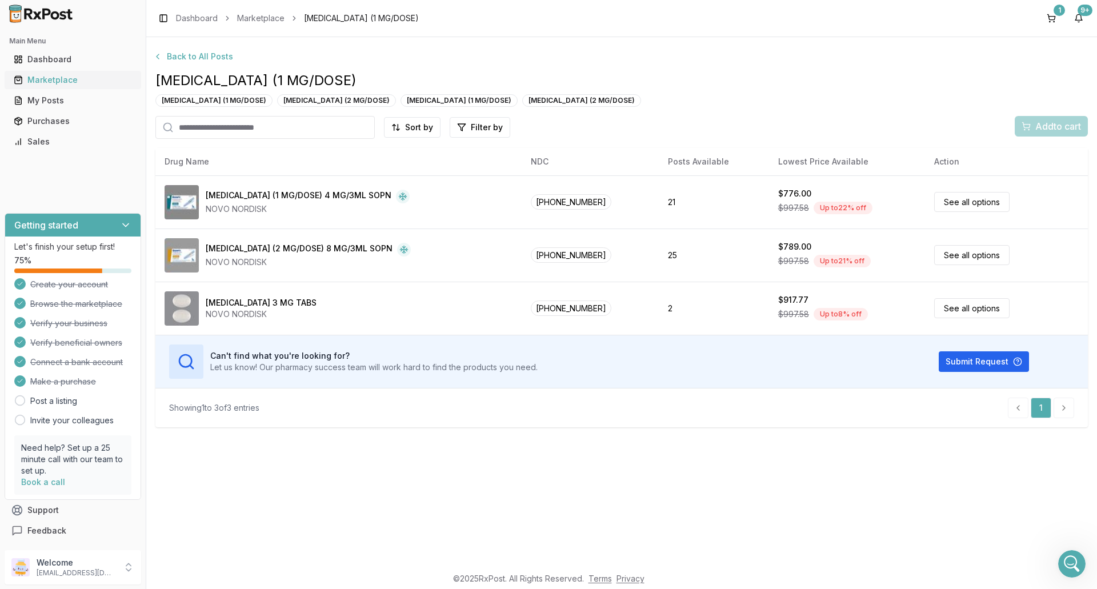  Describe the element at coordinates (73, 531) in the screenshot. I see `button: Feedback` at that location.